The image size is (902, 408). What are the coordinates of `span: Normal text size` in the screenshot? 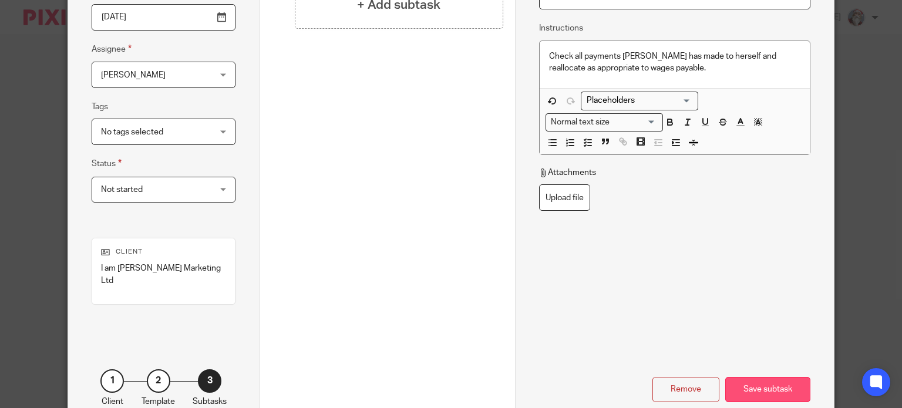 It's located at (580, 122).